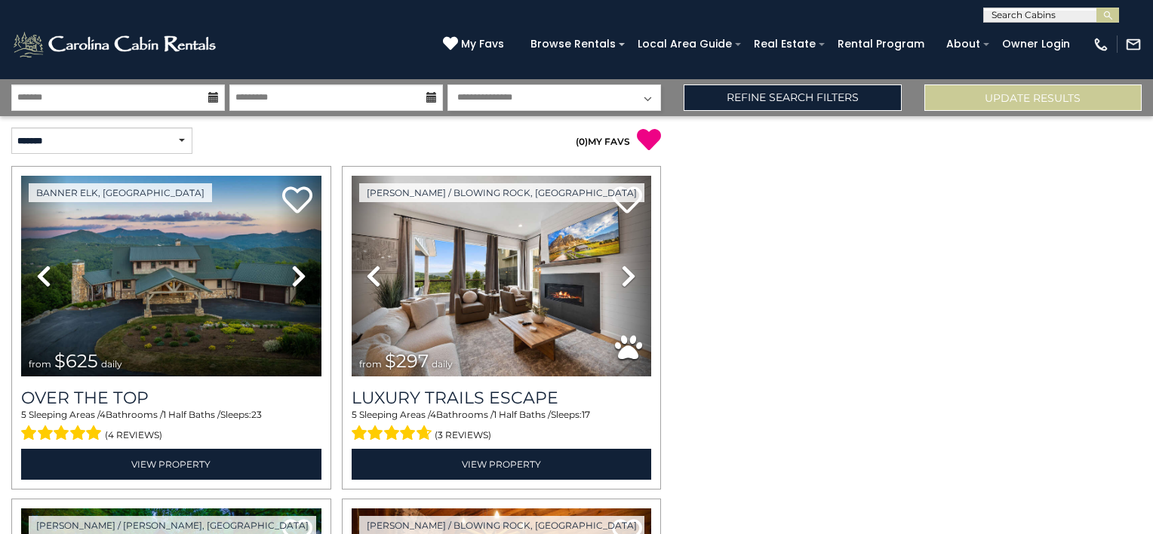 The height and width of the screenshot is (534, 1153). I want to click on span: 23, so click(256, 414).